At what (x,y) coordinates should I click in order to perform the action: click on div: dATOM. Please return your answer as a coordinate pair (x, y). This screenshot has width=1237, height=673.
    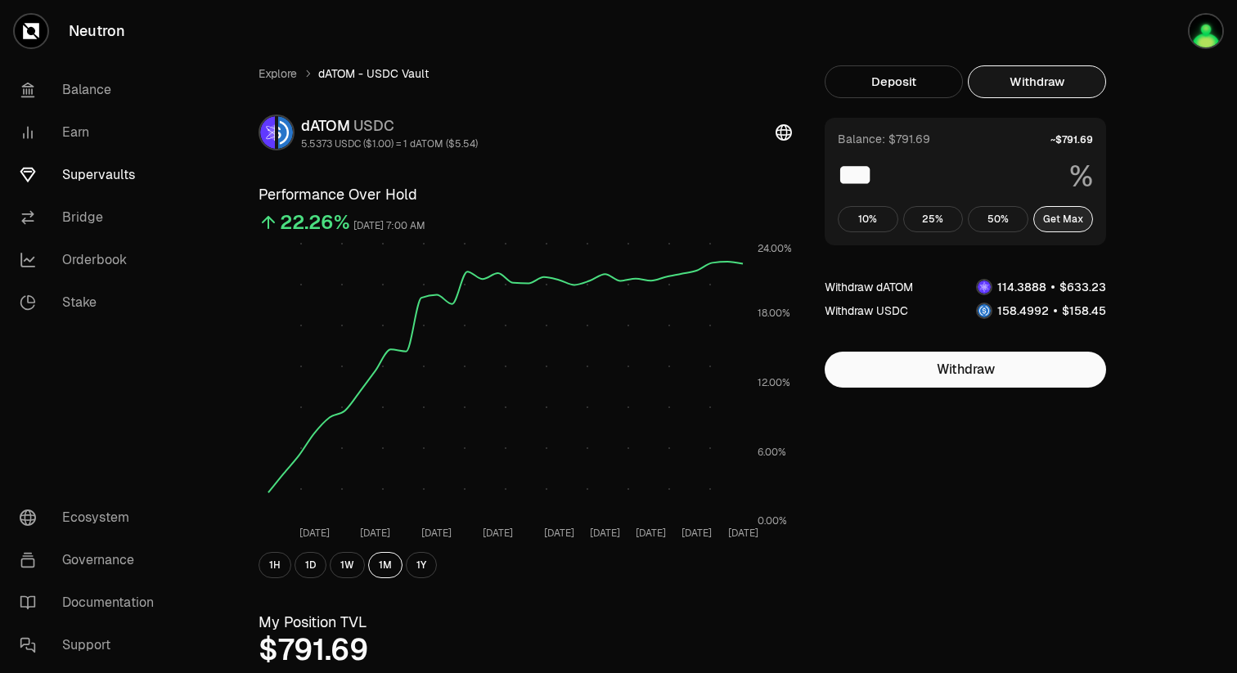
    Looking at the image, I should click on (389, 126).